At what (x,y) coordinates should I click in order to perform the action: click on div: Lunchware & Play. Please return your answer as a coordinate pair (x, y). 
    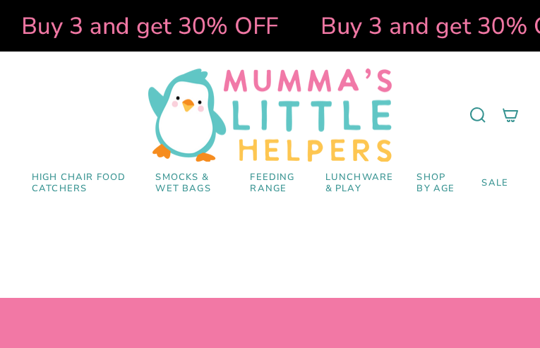
    Looking at the image, I should click on (361, 183).